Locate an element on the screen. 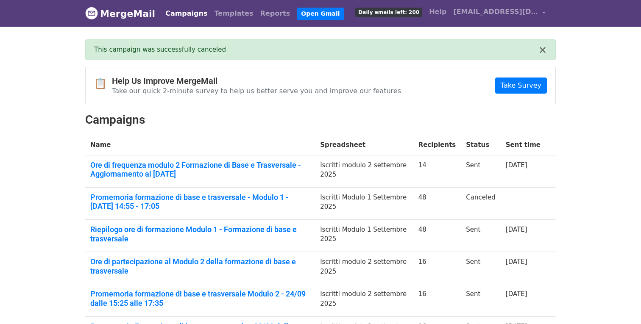  a: Templates is located at coordinates (234, 14).